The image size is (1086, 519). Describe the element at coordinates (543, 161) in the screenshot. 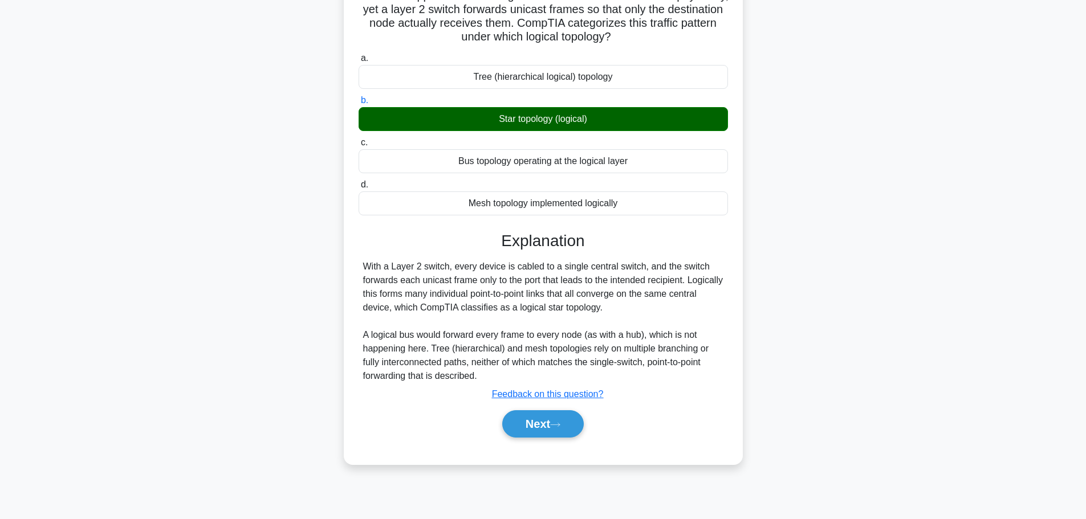

I see `div: Bus topology operating at the logical layer` at that location.